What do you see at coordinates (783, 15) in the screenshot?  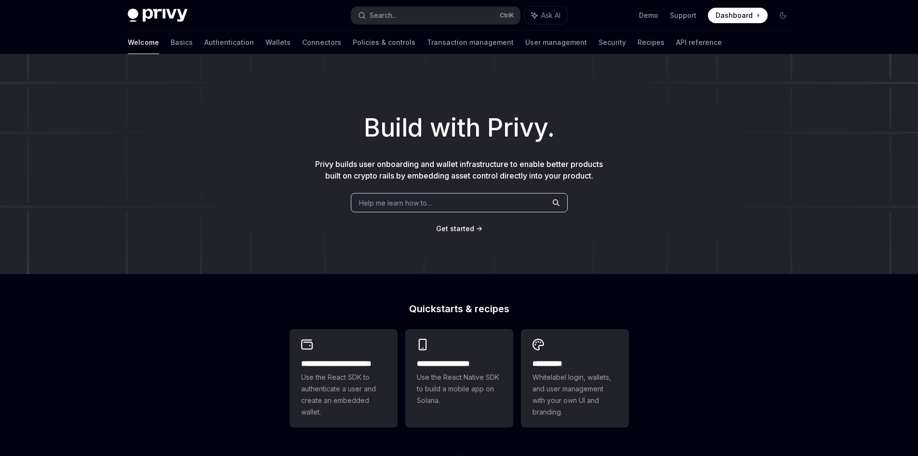 I see `button: Toggle dark mode` at bounding box center [783, 15].